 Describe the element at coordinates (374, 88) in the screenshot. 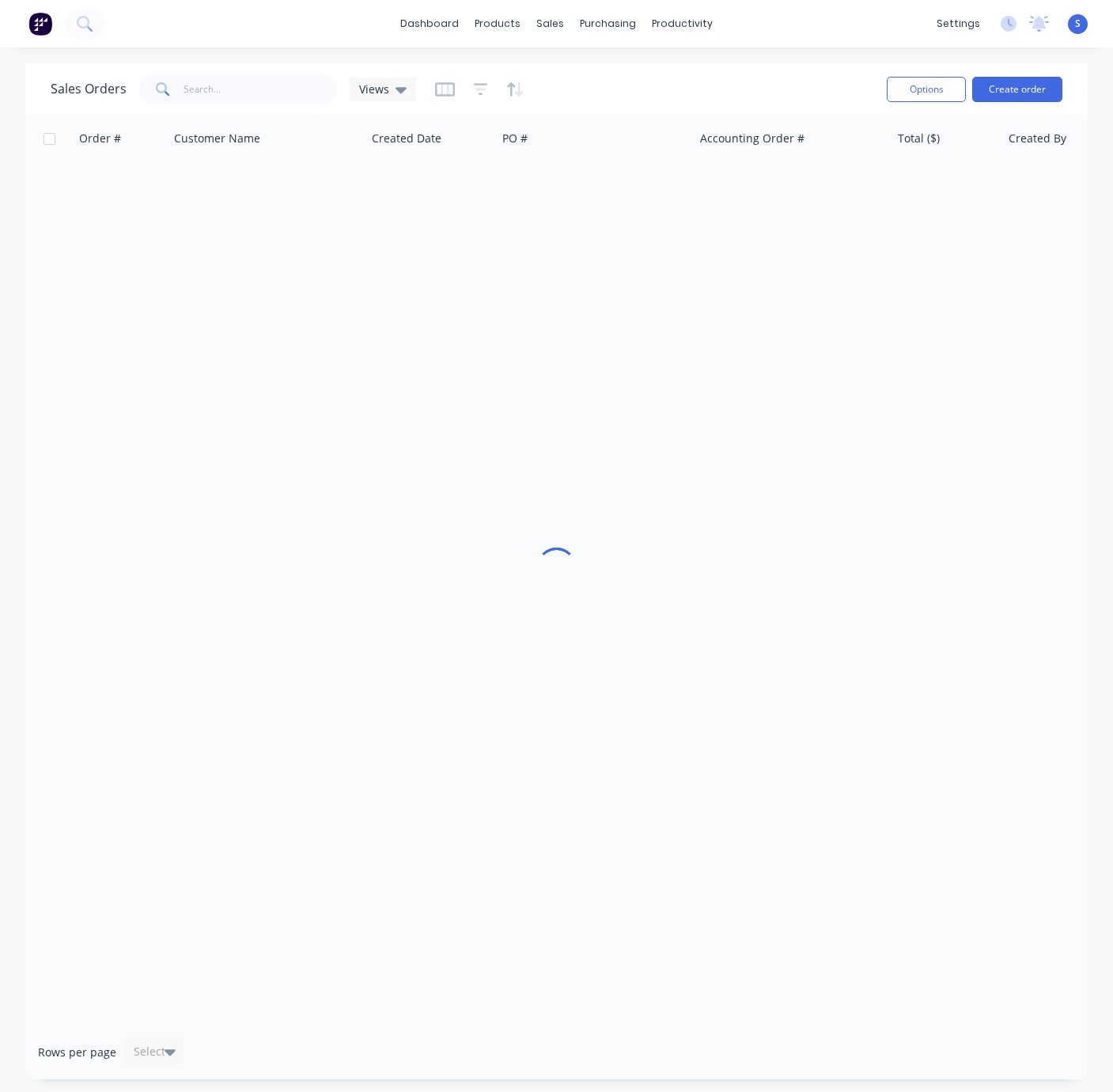

I see `span: Views` at that location.